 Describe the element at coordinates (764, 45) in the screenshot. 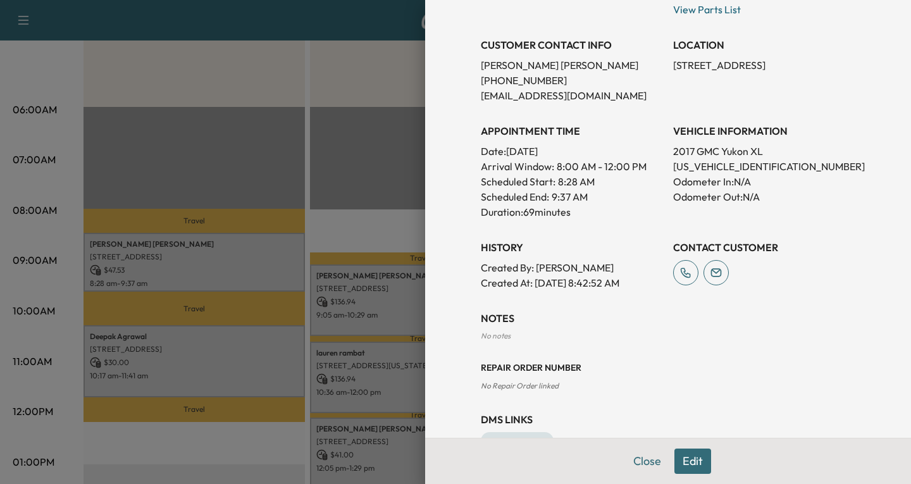

I see `h3: LOCATION` at that location.